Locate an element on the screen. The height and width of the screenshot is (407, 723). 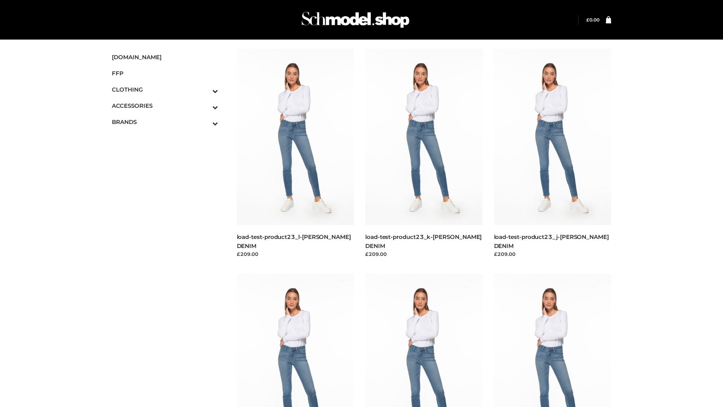
span: CLOTHING is located at coordinates (165, 89).